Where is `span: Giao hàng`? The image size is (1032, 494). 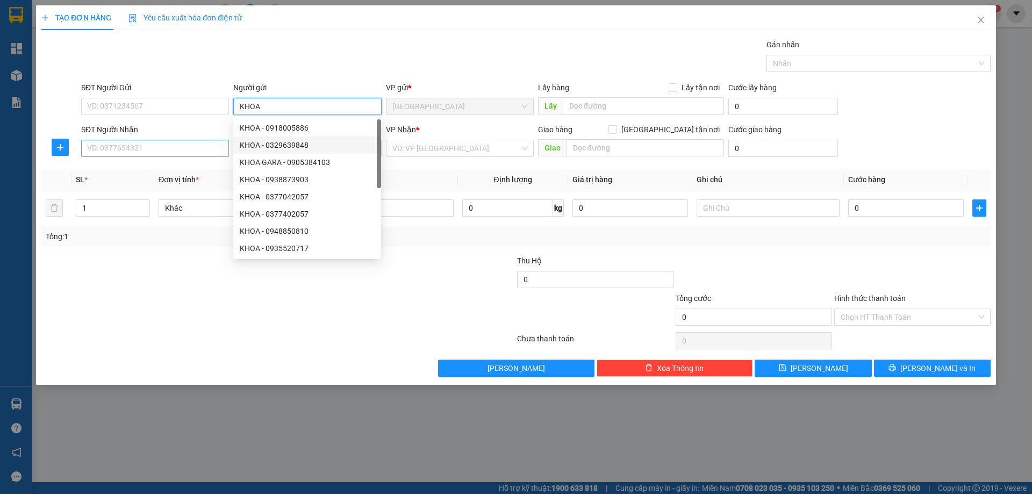
span: Giao hàng is located at coordinates (555, 130).